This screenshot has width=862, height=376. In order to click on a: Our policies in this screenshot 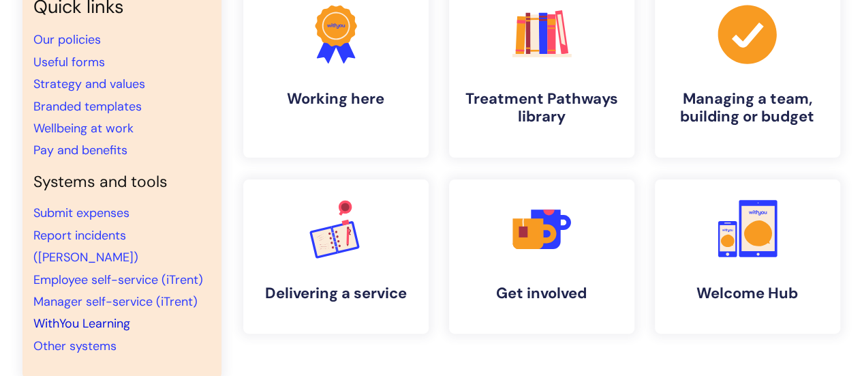, I will do `click(67, 40)`.